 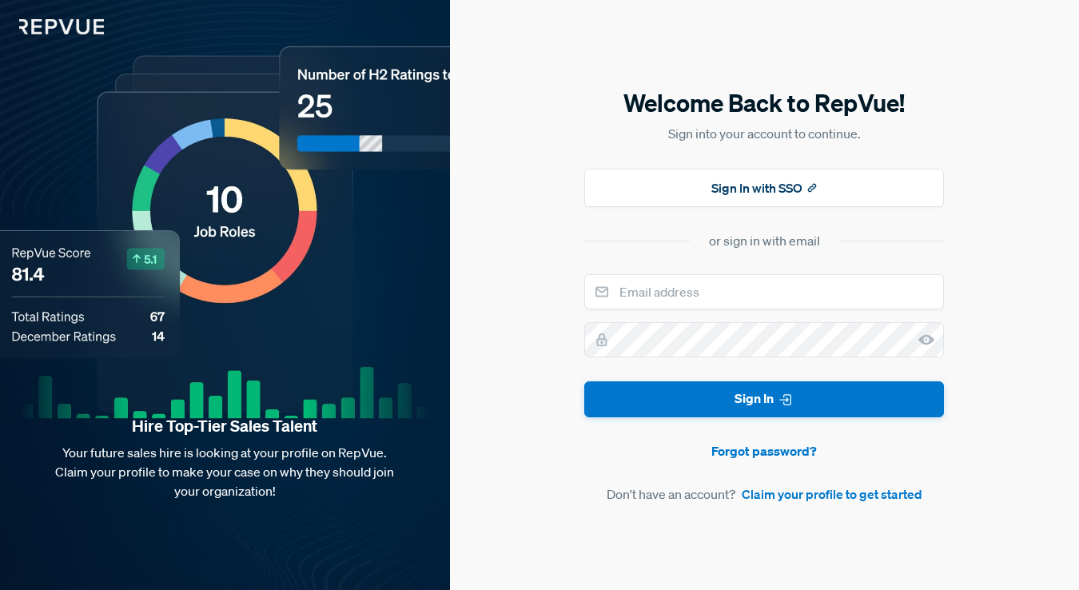 I want to click on input: Email address, so click(x=764, y=292).